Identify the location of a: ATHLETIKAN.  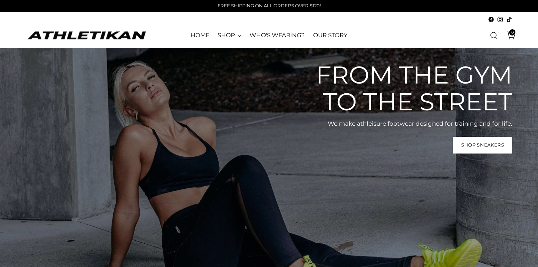
(87, 35).